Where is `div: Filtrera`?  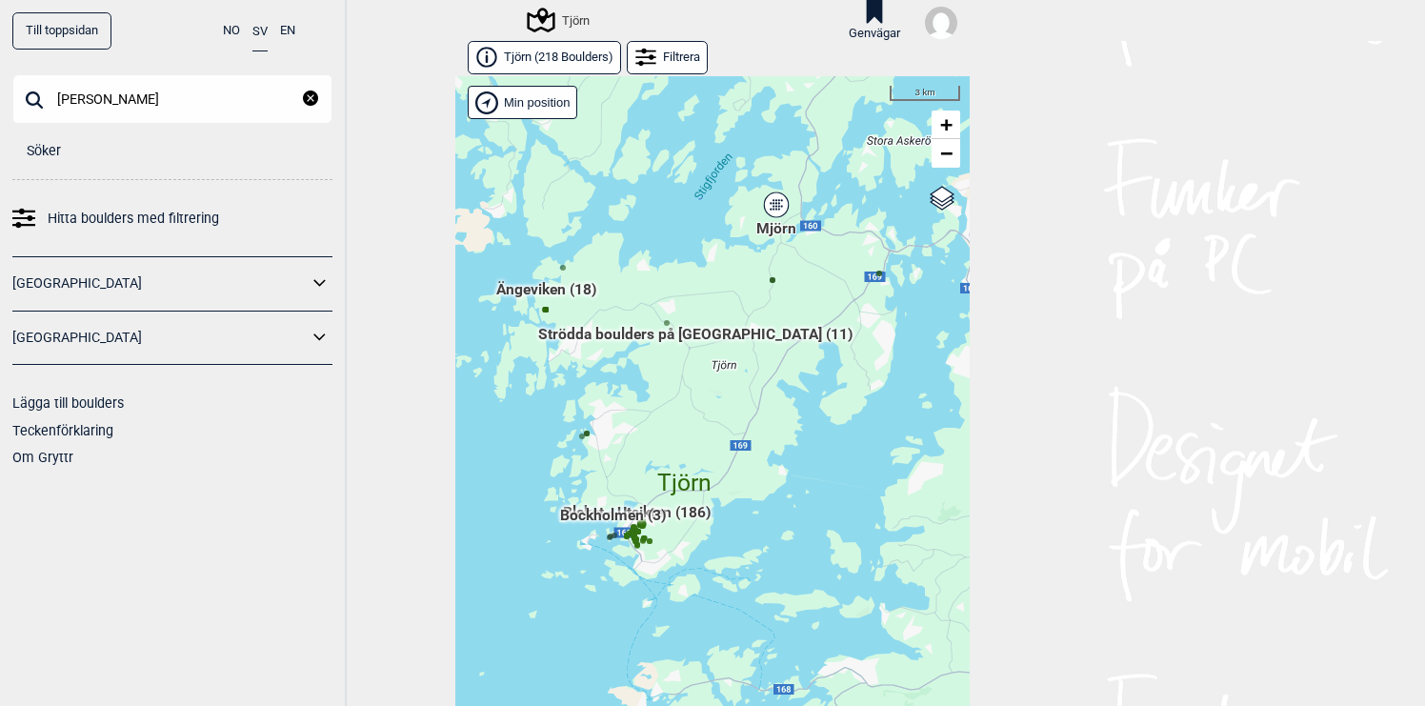 div: Filtrera is located at coordinates (667, 57).